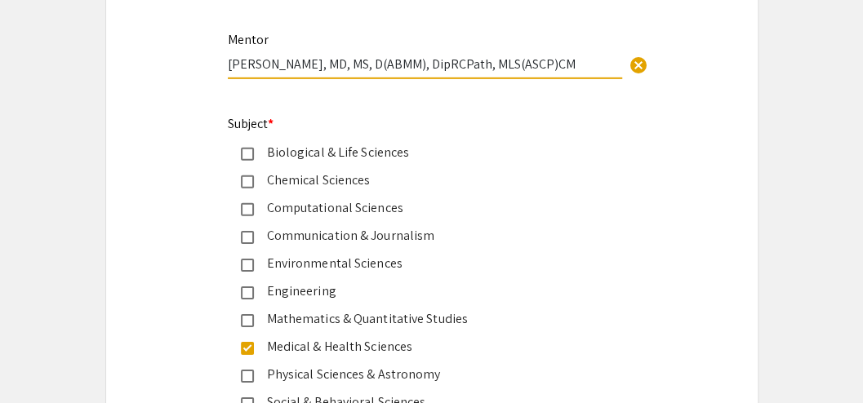 The width and height of the screenshot is (863, 403). What do you see at coordinates (425, 208) in the screenshot?
I see `div: Computational Sciences` at bounding box center [425, 208].